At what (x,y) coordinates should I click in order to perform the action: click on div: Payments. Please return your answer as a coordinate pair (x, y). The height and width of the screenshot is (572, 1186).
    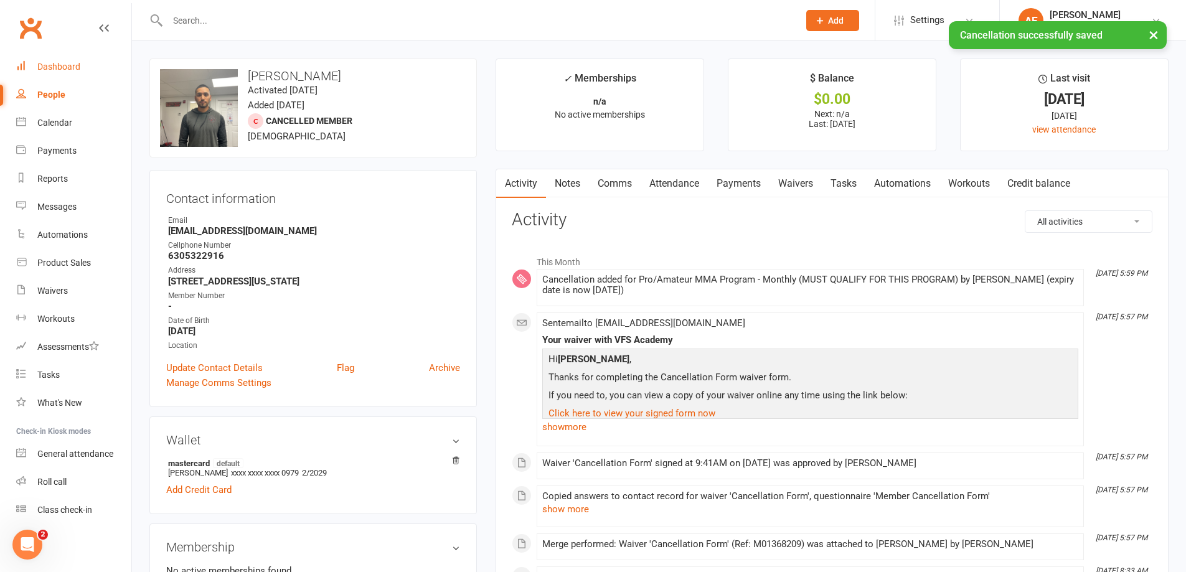
    Looking at the image, I should click on (57, 151).